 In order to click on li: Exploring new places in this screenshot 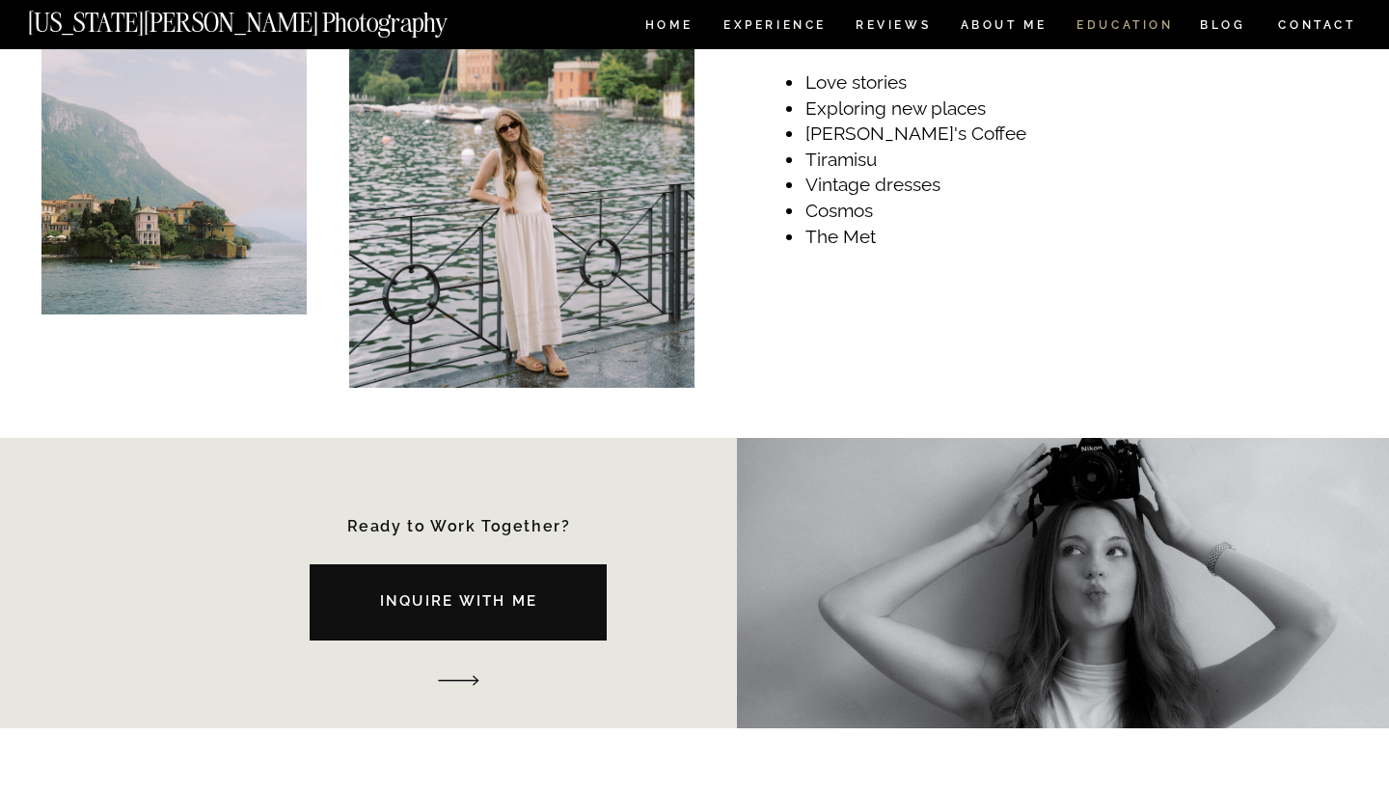, I will do `click(920, 108)`.